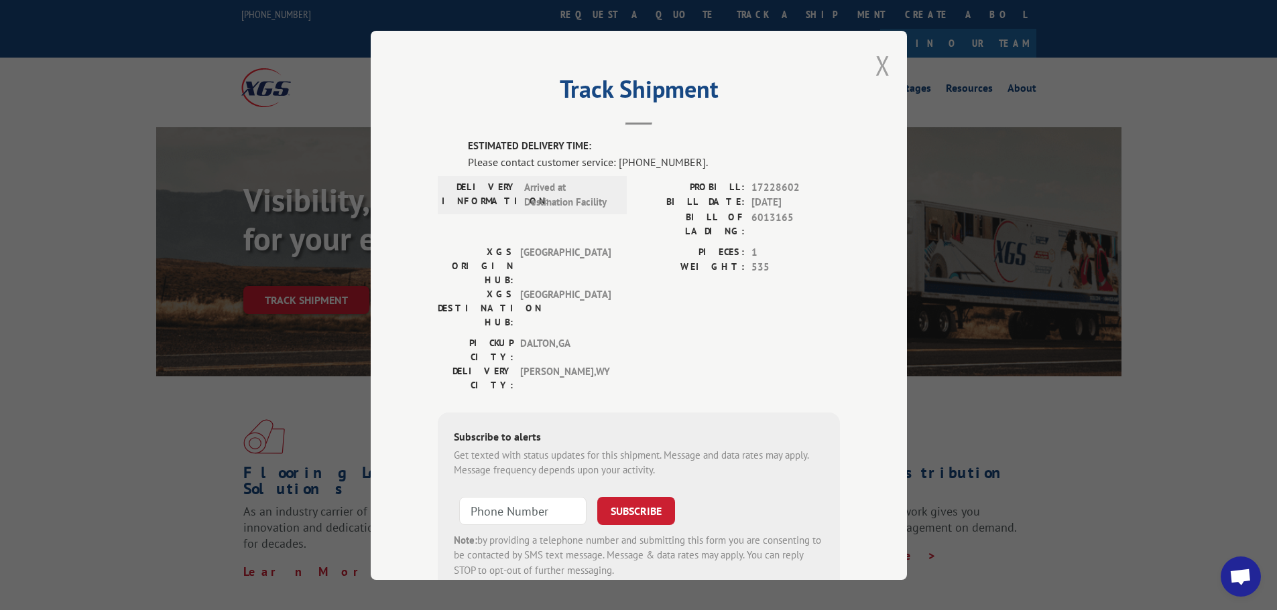  I want to click on span: Arrived at Destination Facility, so click(569, 194).